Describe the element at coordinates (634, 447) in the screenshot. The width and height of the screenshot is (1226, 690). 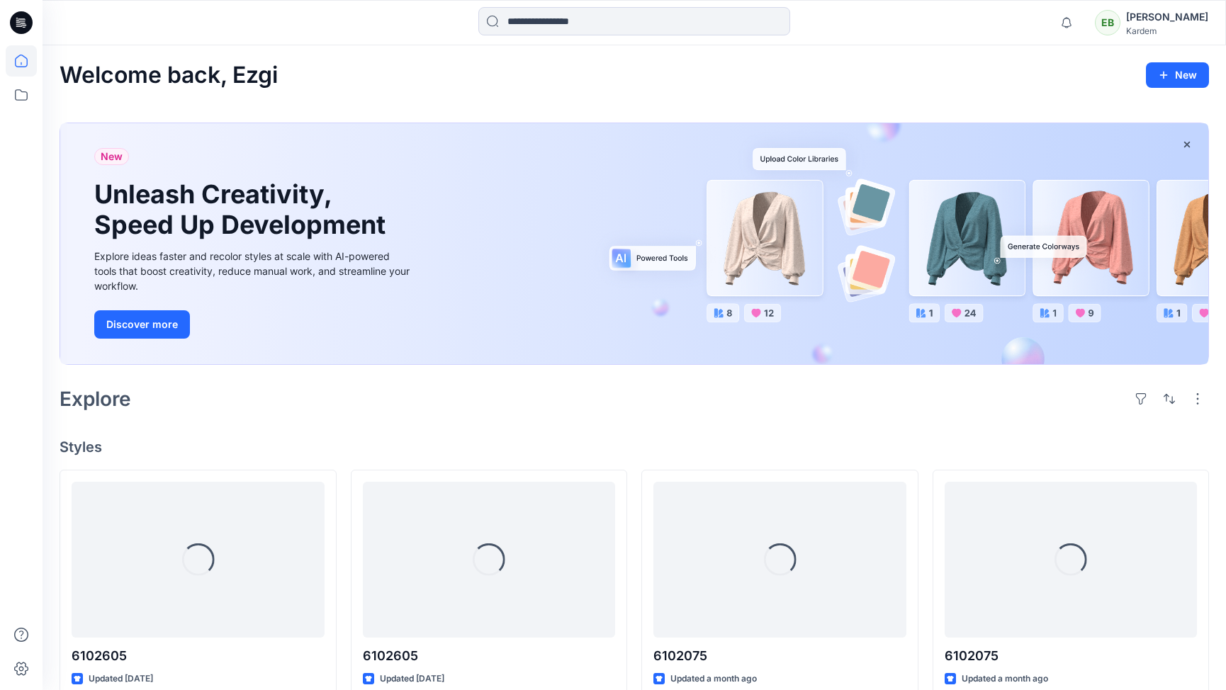
I see `h4: Styles` at that location.